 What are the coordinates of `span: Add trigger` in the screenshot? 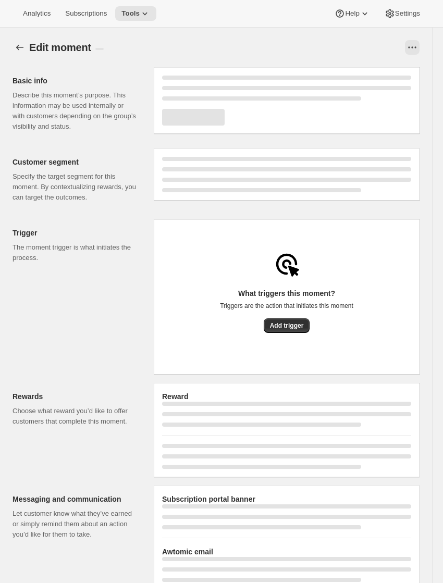 It's located at (287, 326).